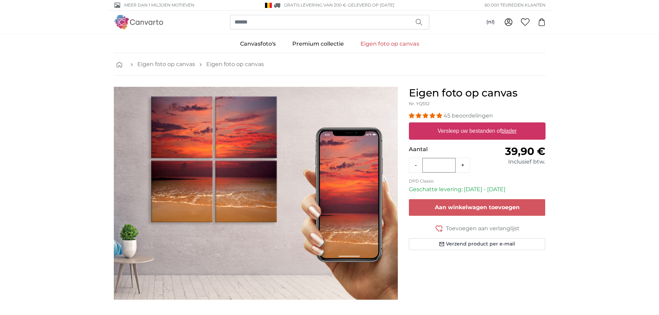  Describe the element at coordinates (483, 229) in the screenshot. I see `span: Toevoegen aan verlanglijst` at that location.